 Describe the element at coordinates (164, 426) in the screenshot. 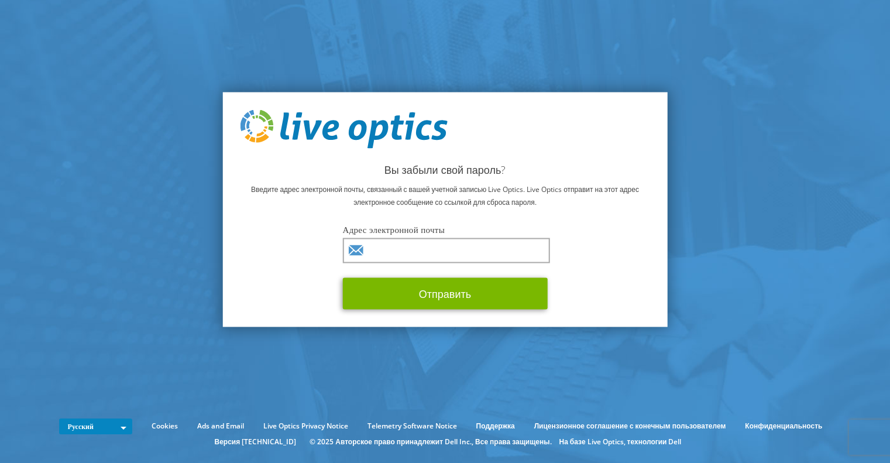

I see `a: Cookies` at that location.